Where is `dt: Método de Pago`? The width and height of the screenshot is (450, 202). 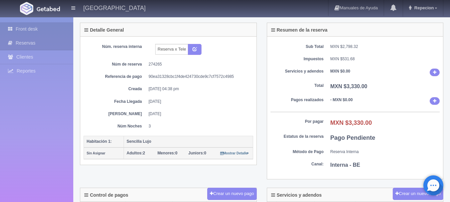 dt: Método de Pago is located at coordinates (297, 152).